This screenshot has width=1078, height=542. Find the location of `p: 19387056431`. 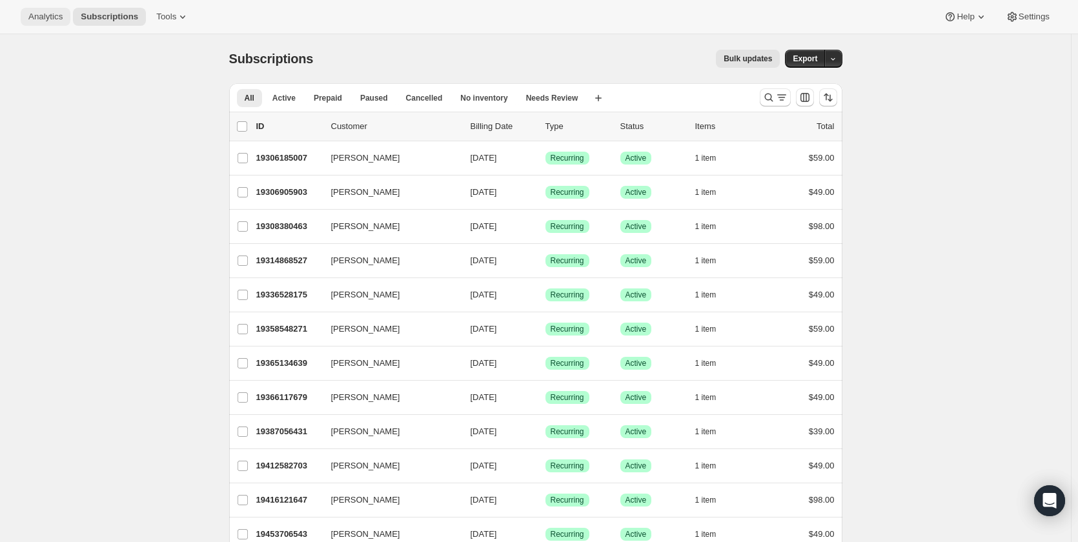

p: 19387056431 is located at coordinates (288, 432).